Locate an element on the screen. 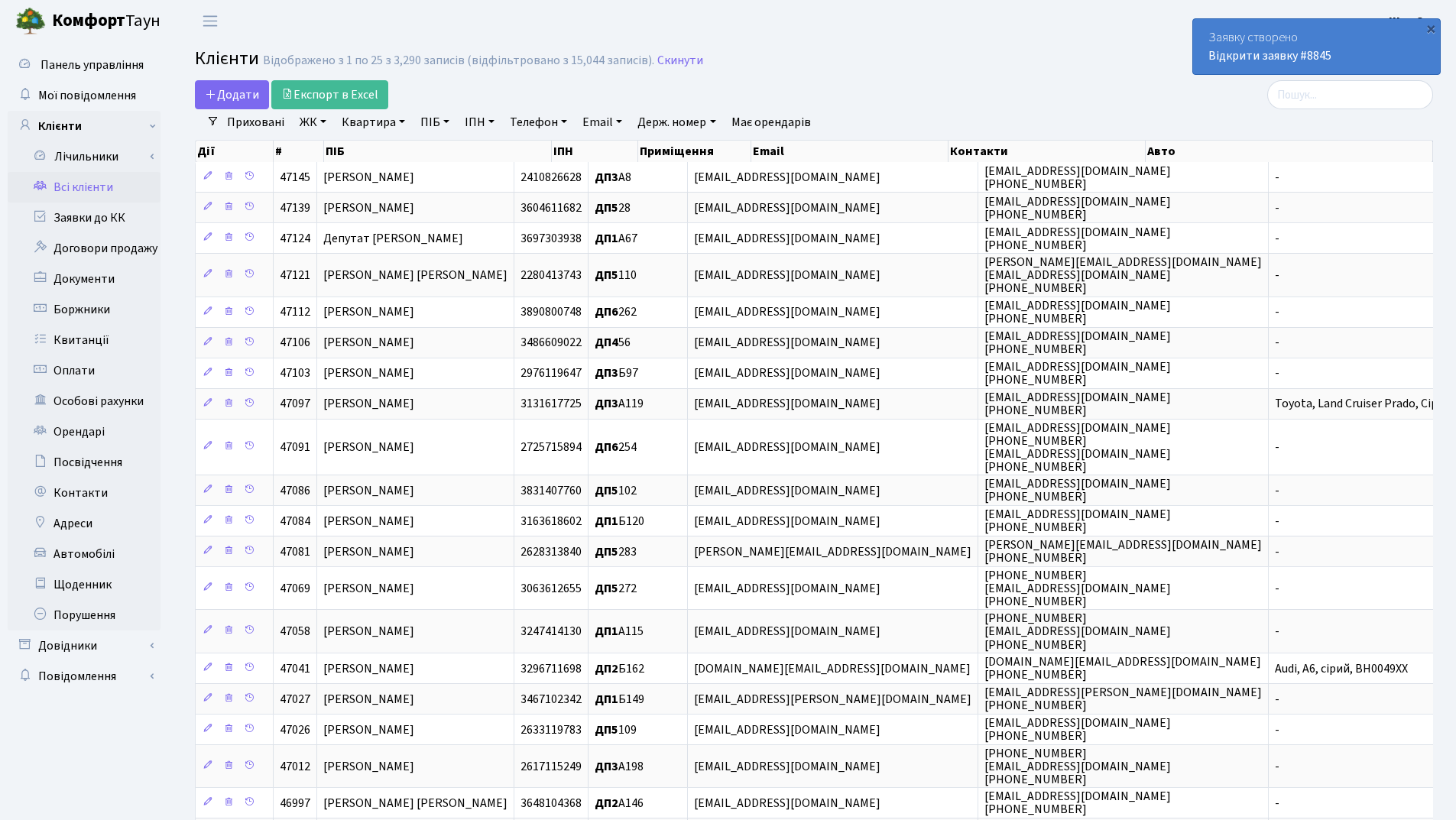 This screenshot has height=820, width=1456. a: Порушення is located at coordinates (85, 615).